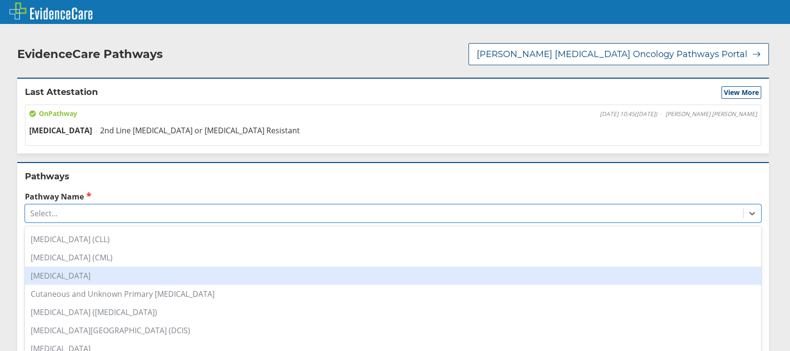  What do you see at coordinates (61, 92) in the screenshot?
I see `h2: Last Attestation` at bounding box center [61, 92].